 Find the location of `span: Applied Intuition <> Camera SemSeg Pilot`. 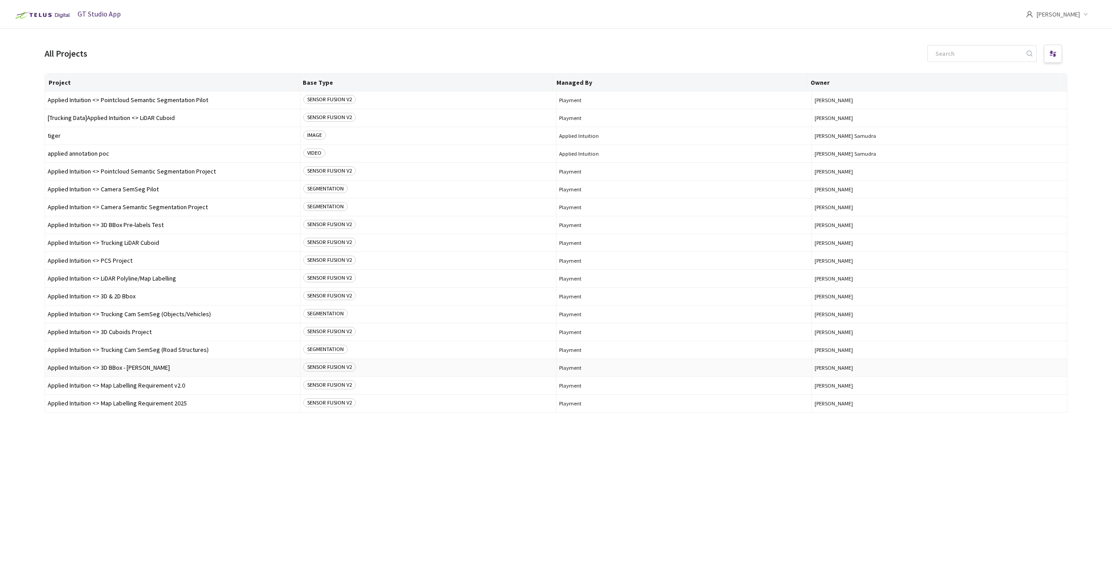

span: Applied Intuition <> Camera SemSeg Pilot is located at coordinates (173, 189).